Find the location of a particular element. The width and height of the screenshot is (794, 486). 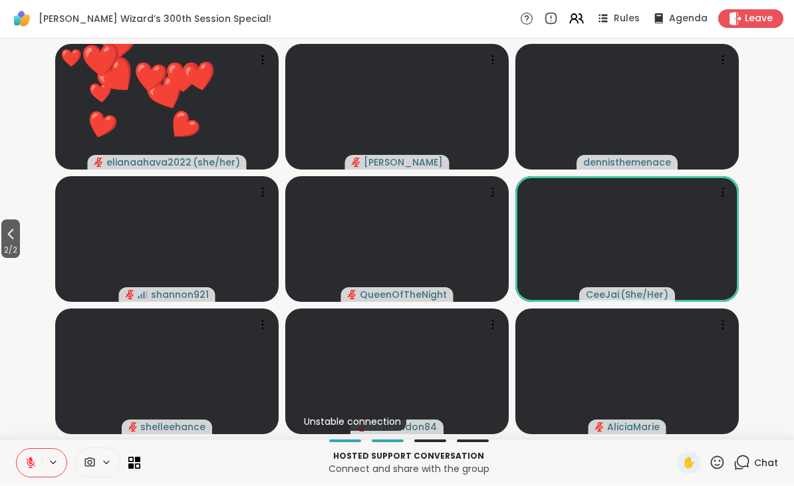

span: Agenda is located at coordinates (688, 19).